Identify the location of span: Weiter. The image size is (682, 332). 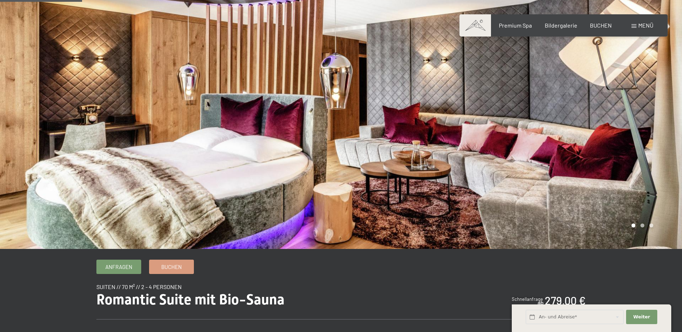
(641, 317).